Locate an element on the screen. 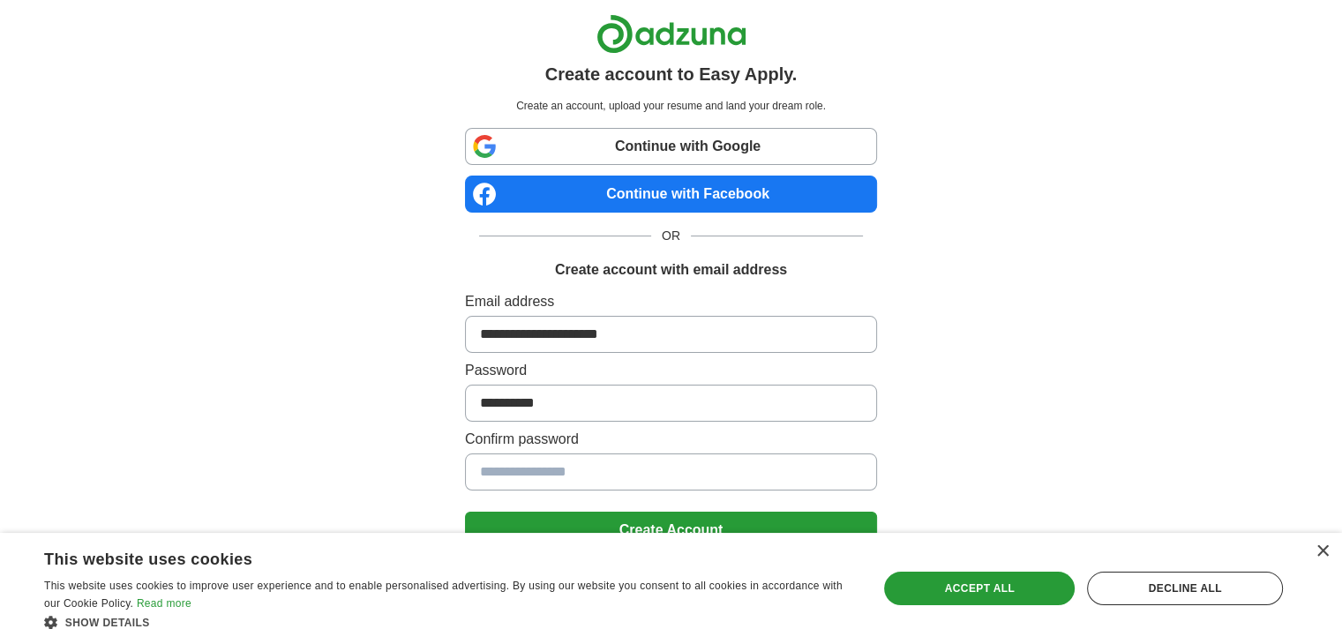 The image size is (1342, 644). h1: Create account to Easy Apply. is located at coordinates (672, 74).